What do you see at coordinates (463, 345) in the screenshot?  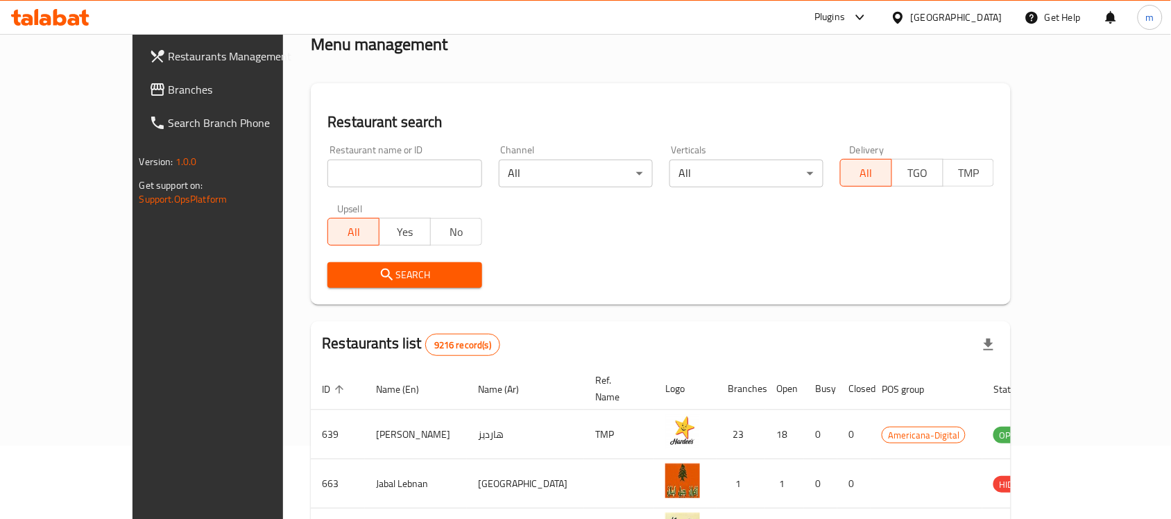 I see `span: 9216 record(s)` at bounding box center [463, 345].